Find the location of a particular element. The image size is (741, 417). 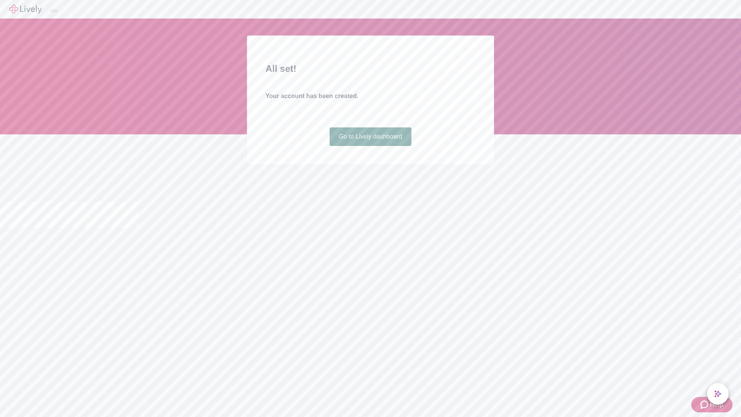

svg: Lively AI Assistant is located at coordinates (718, 394).